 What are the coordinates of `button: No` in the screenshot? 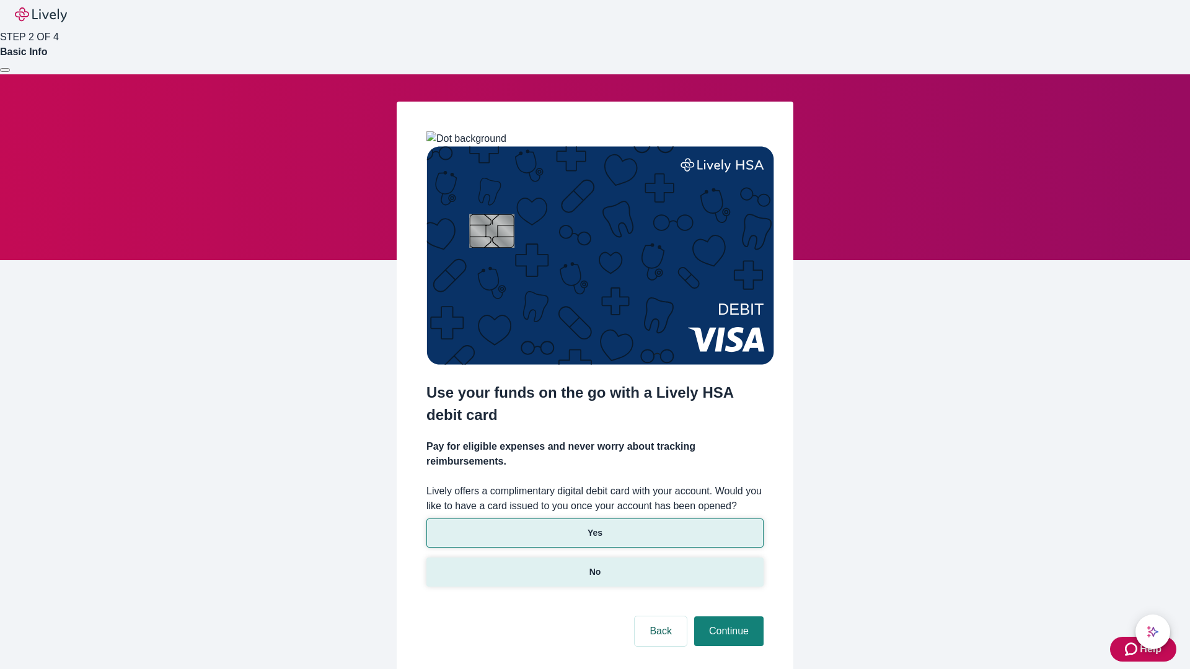 It's located at (595, 572).